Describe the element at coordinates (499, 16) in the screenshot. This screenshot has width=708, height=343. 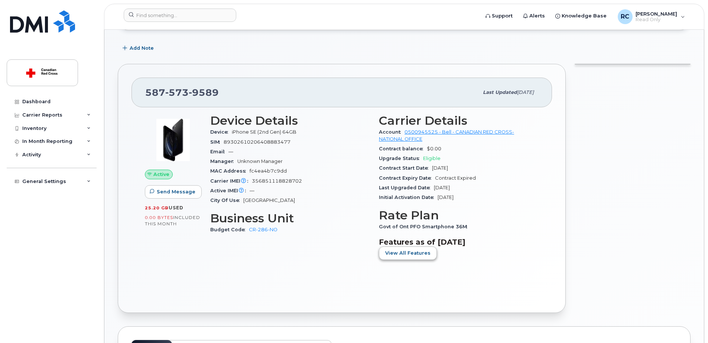
I see `a: Support` at that location.